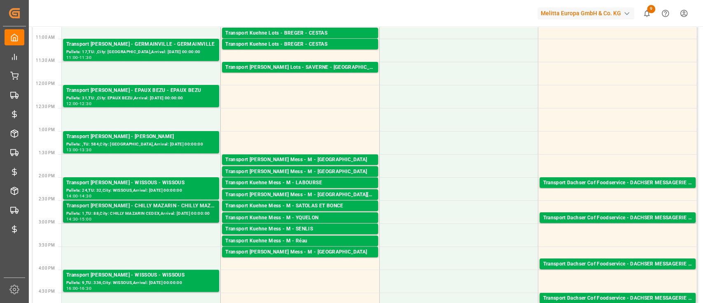  Describe the element at coordinates (300, 206) in the screenshot. I see `div: Transport Kuehne Mess - M - SATOLAS ET BONCE` at that location.